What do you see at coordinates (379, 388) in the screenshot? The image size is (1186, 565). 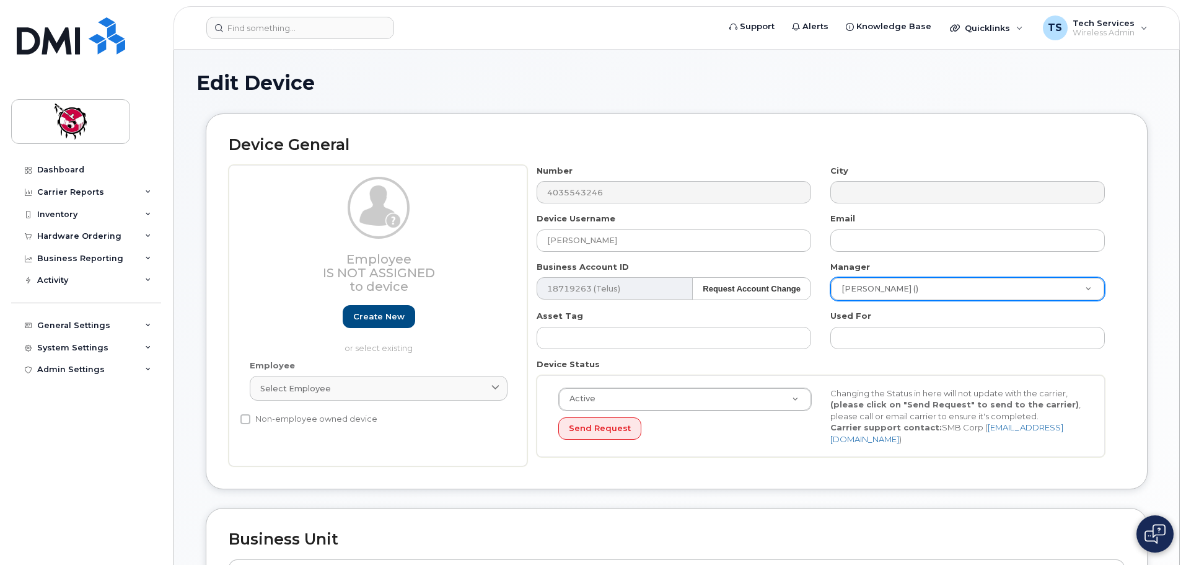 I see `a: Select employee` at bounding box center [379, 388].